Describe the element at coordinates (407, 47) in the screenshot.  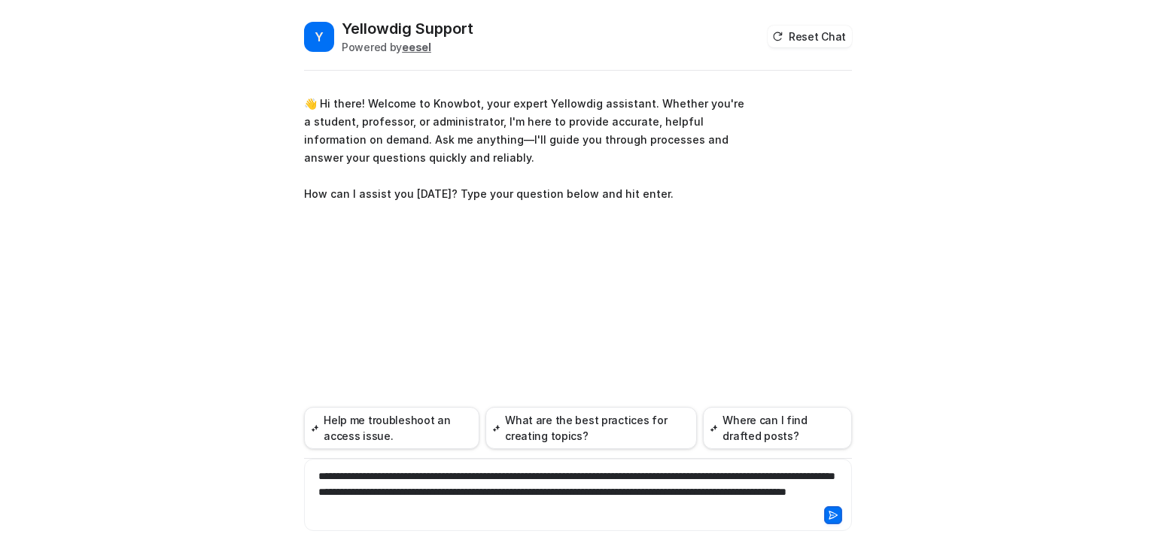
I see `div: Powered by` at that location.